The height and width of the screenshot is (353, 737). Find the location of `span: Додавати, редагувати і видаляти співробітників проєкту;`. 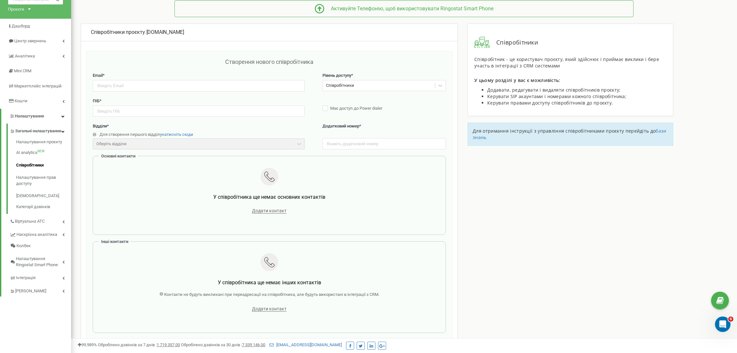

span: Додавати, редагувати і видаляти співробітників проєкту; is located at coordinates (553, 90).